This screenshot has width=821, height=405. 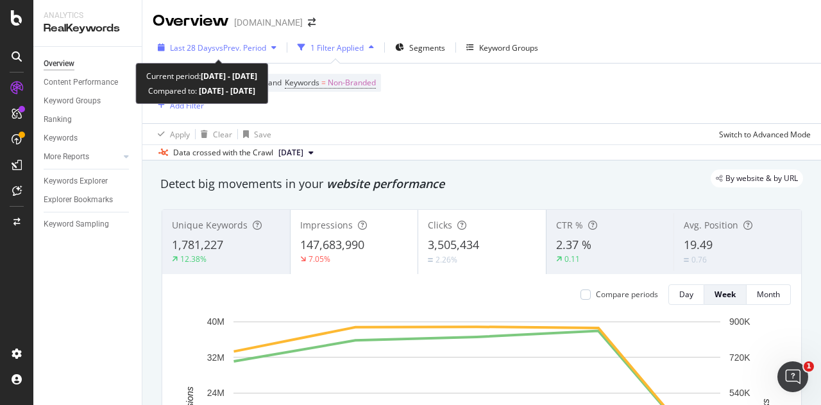 What do you see at coordinates (569, 224) in the screenshot?
I see `span: CTR %` at bounding box center [569, 224].